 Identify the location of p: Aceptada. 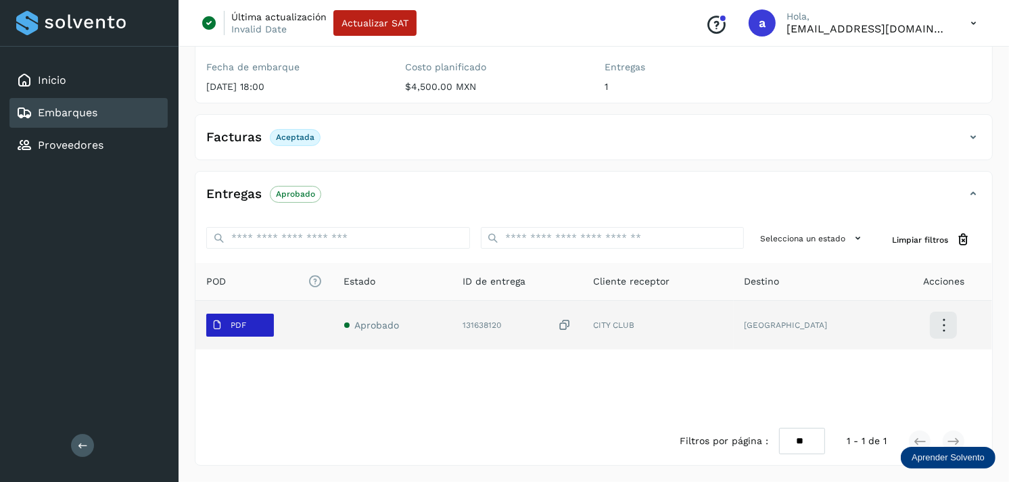
(295, 137).